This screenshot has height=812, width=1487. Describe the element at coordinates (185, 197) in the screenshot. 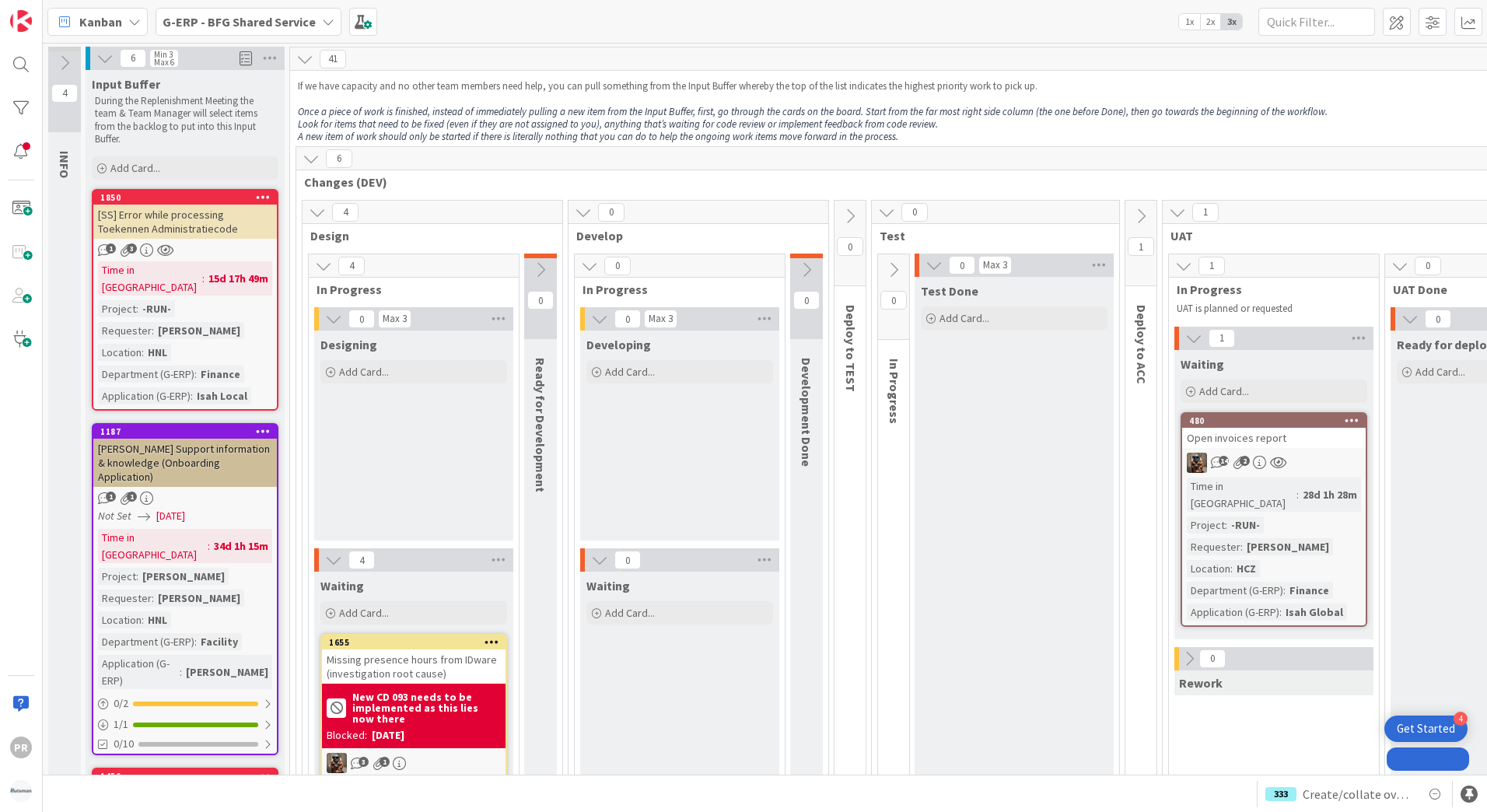

I see `div: 1850` at that location.